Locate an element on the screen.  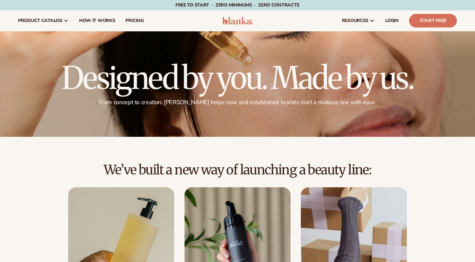
a: resources is located at coordinates (358, 21).